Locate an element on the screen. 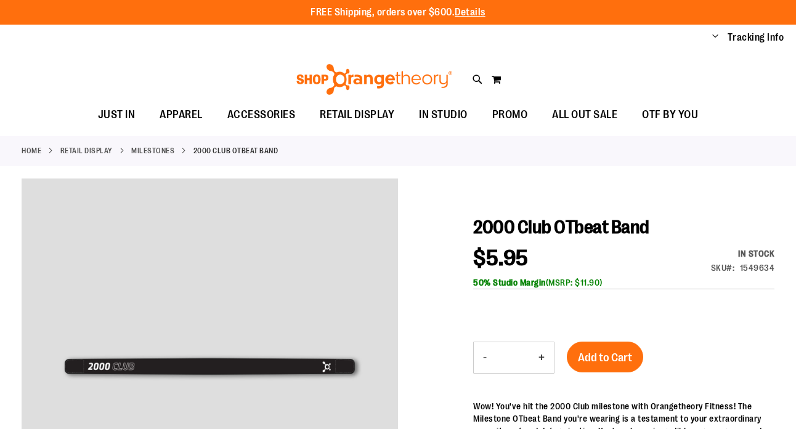  a: Tracking Info is located at coordinates (756, 38).